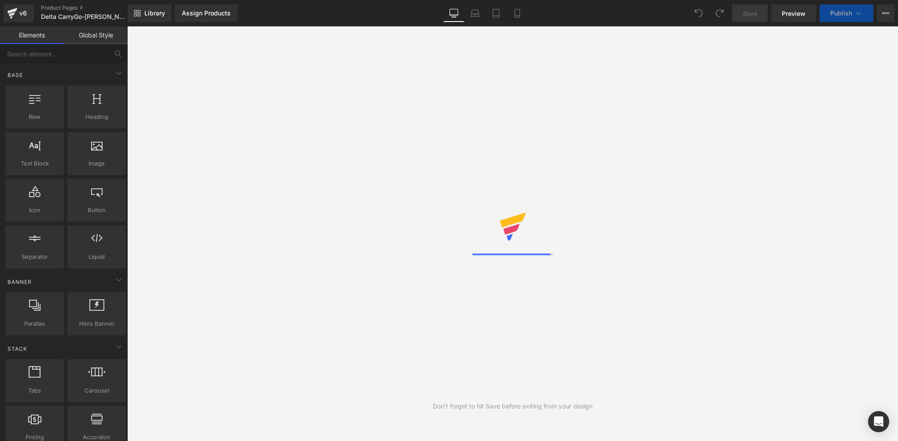 This screenshot has width=898, height=441. Describe the element at coordinates (720, 13) in the screenshot. I see `button: Redo` at that location.